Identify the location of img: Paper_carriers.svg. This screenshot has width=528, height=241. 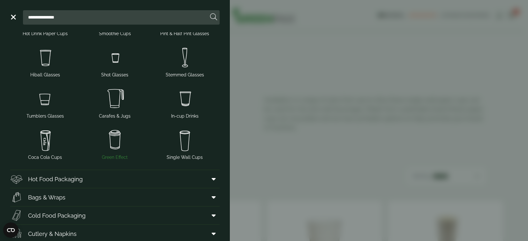
(17, 197).